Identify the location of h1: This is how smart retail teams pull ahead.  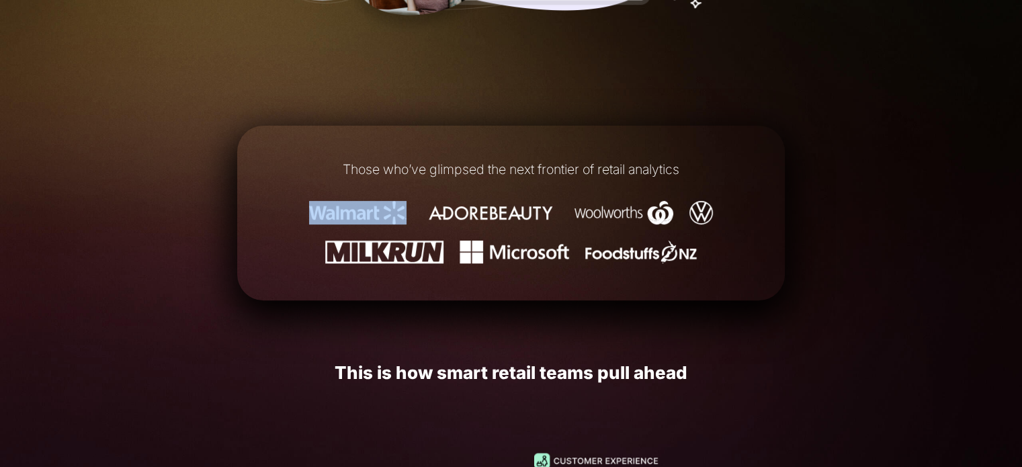
(511, 372).